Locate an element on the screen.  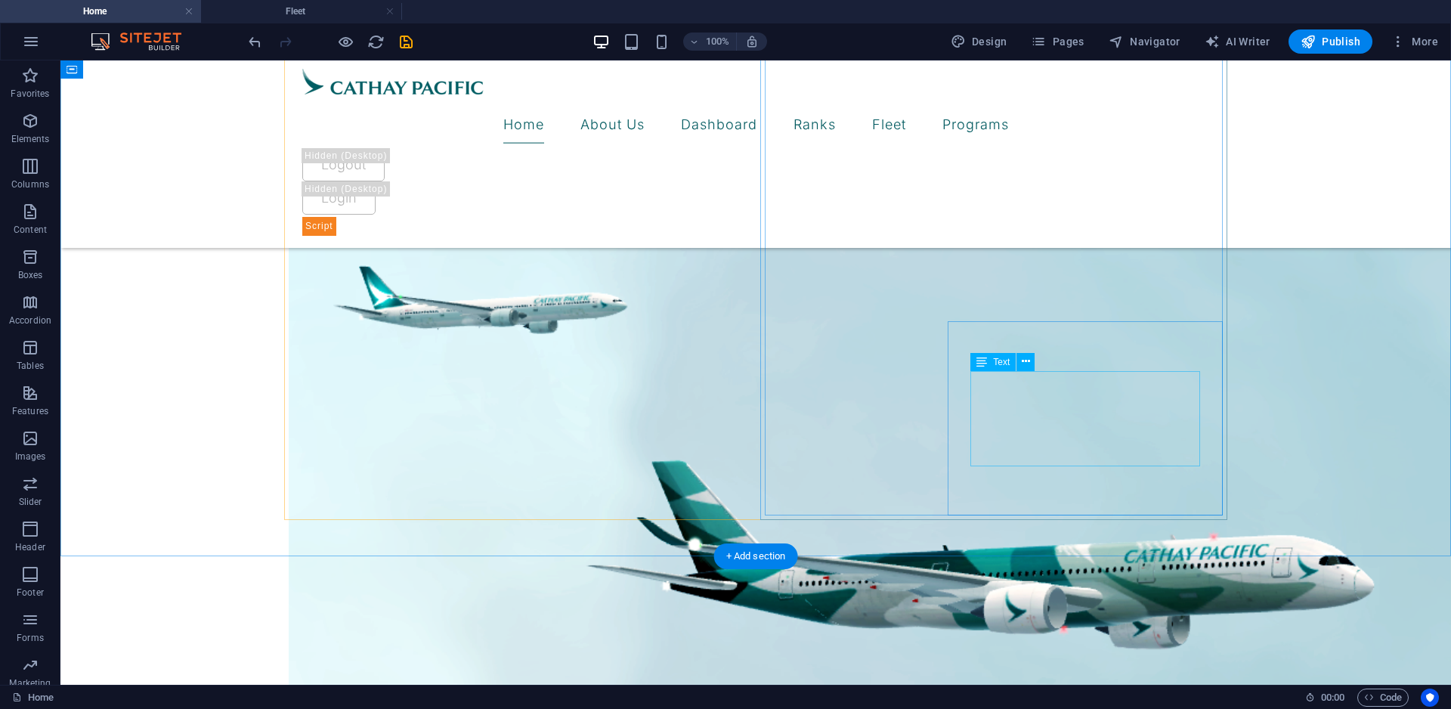
button: Navigator is located at coordinates (1144, 42).